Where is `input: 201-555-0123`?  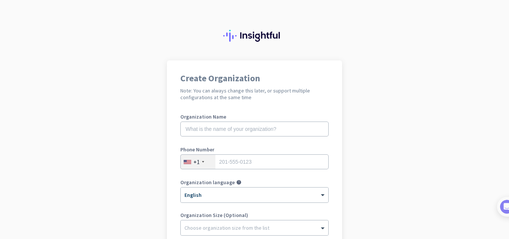 input: 201-555-0123 is located at coordinates (254, 162).